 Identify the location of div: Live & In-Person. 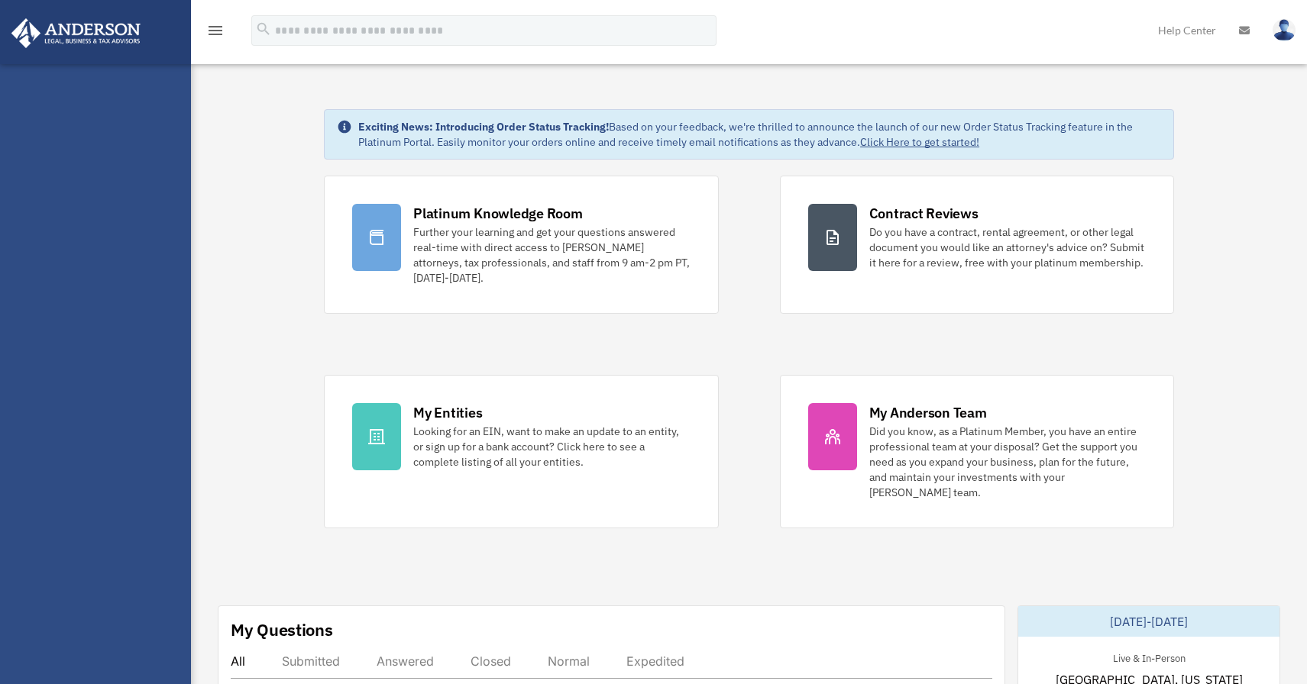
(1149, 657).